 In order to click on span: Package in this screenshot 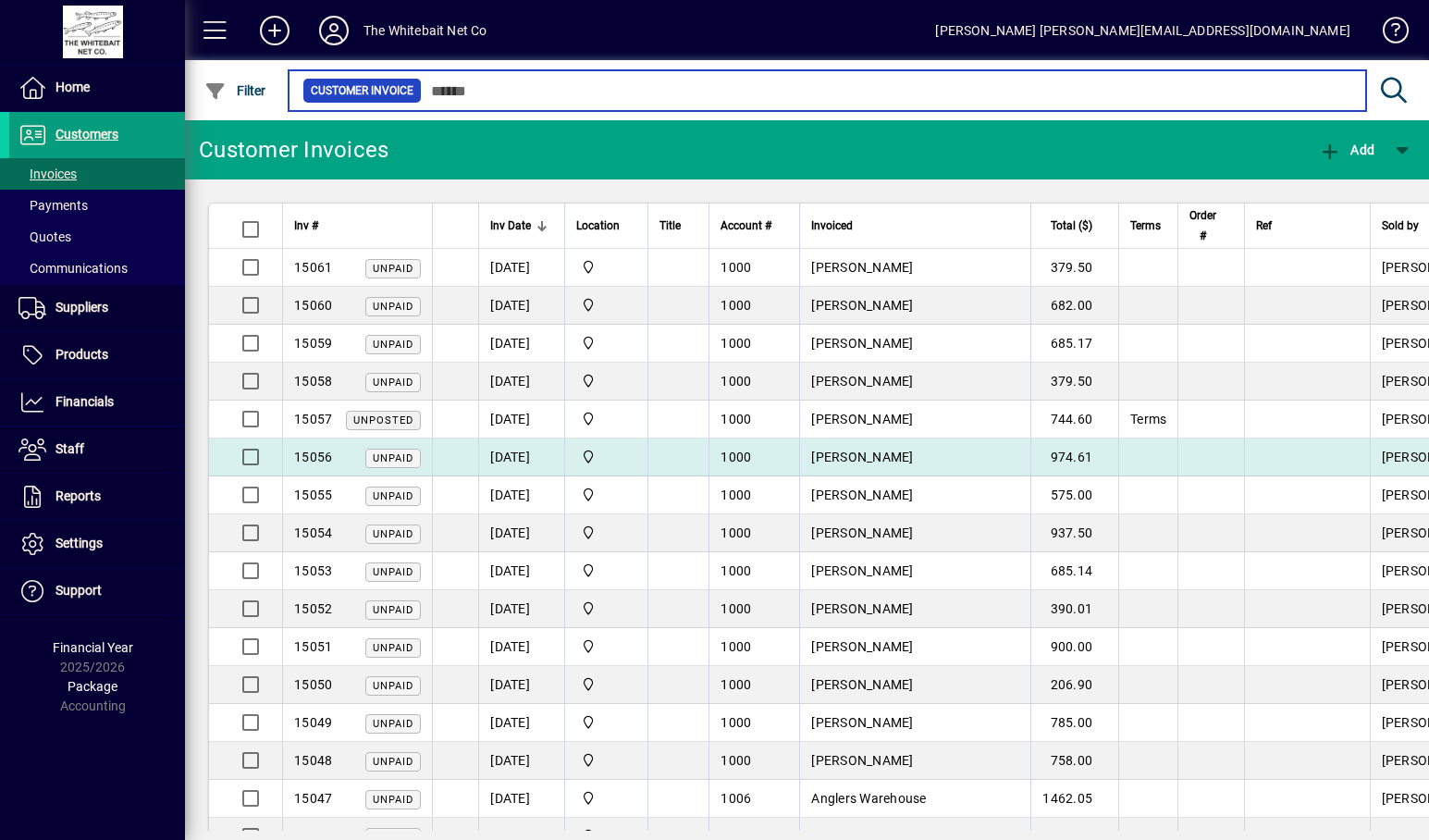, I will do `click(93, 687)`.